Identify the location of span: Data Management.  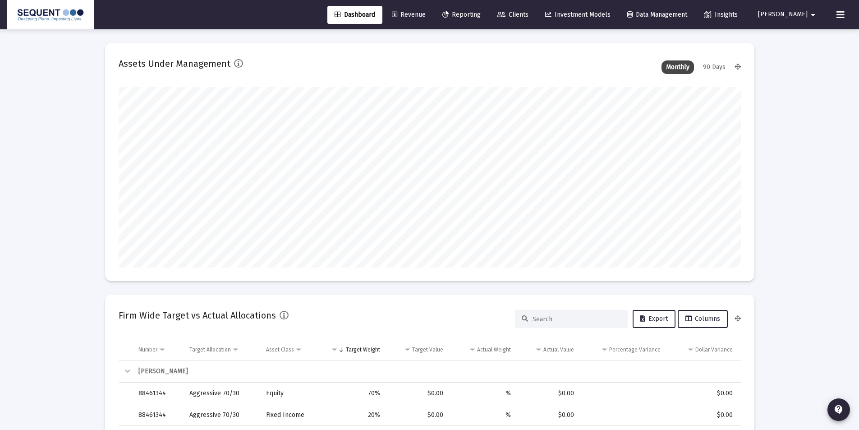
(657, 14).